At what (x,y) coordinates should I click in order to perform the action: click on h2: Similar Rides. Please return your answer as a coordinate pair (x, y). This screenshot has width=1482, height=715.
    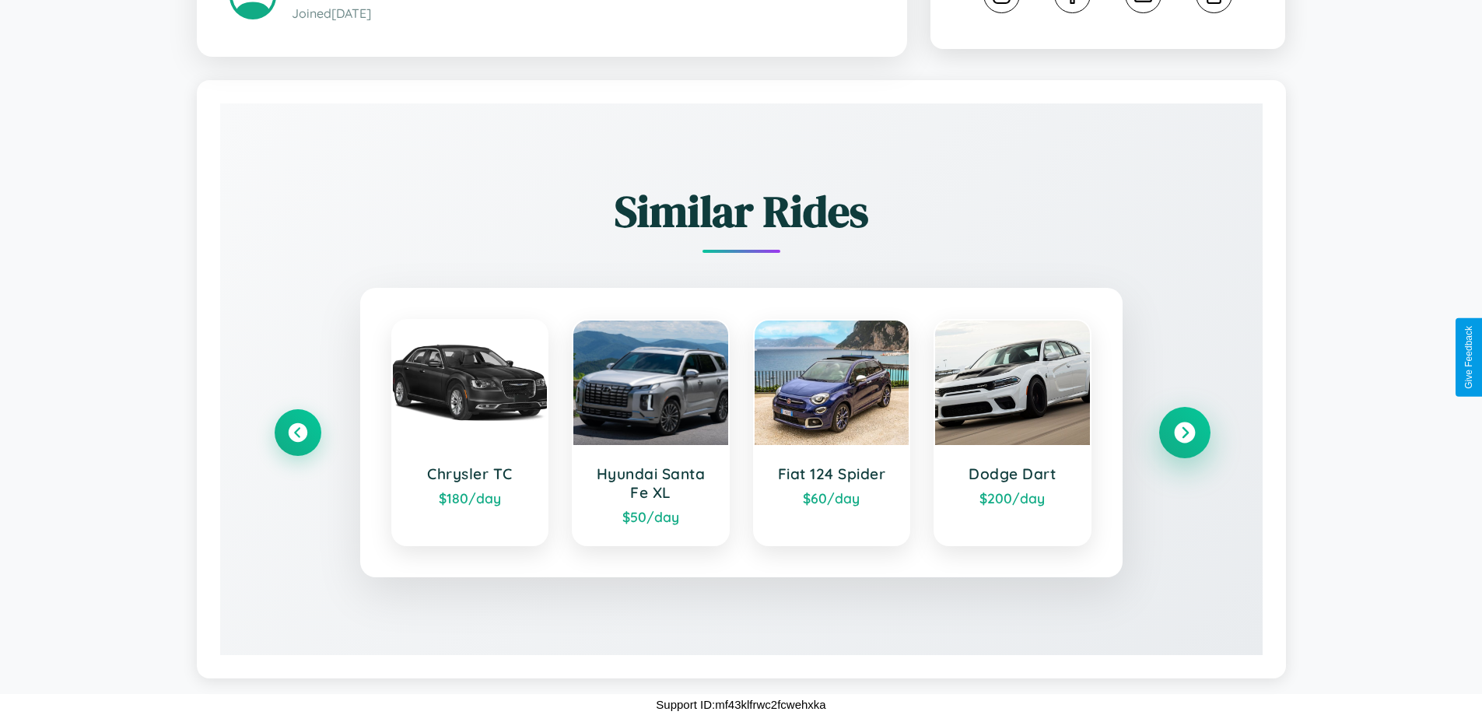
    Looking at the image, I should click on (741, 211).